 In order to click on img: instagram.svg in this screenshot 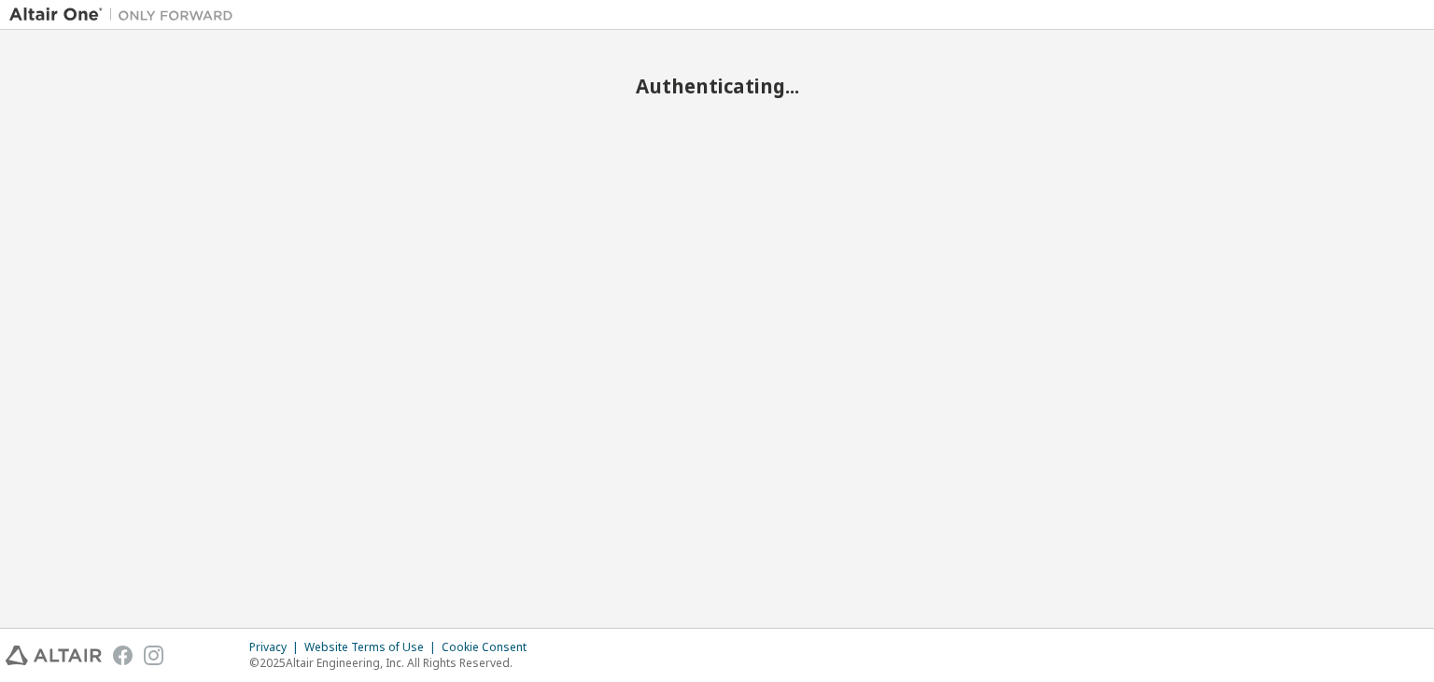, I will do `click(153, 655)`.